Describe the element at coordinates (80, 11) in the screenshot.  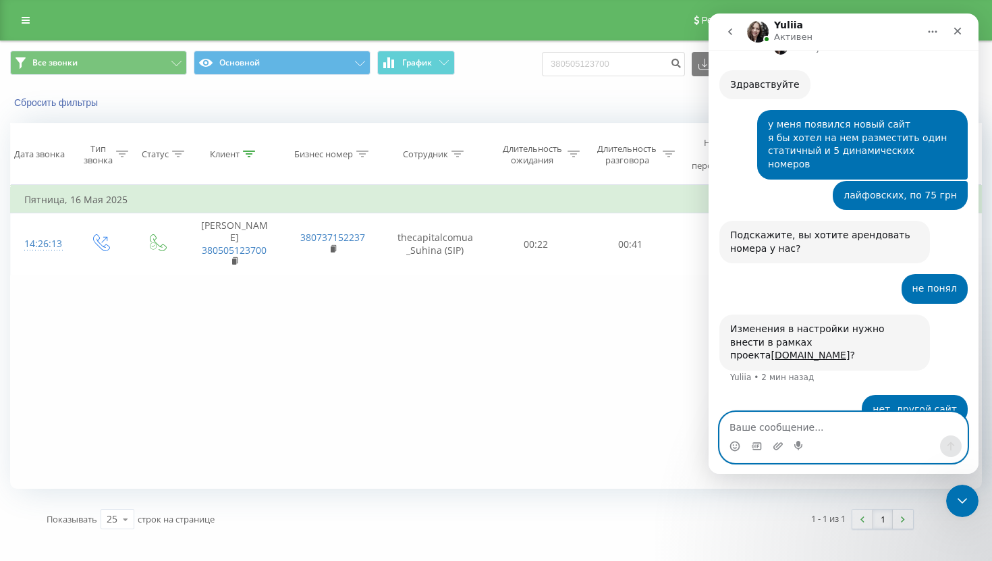
I see `h1: Yuliia` at that location.